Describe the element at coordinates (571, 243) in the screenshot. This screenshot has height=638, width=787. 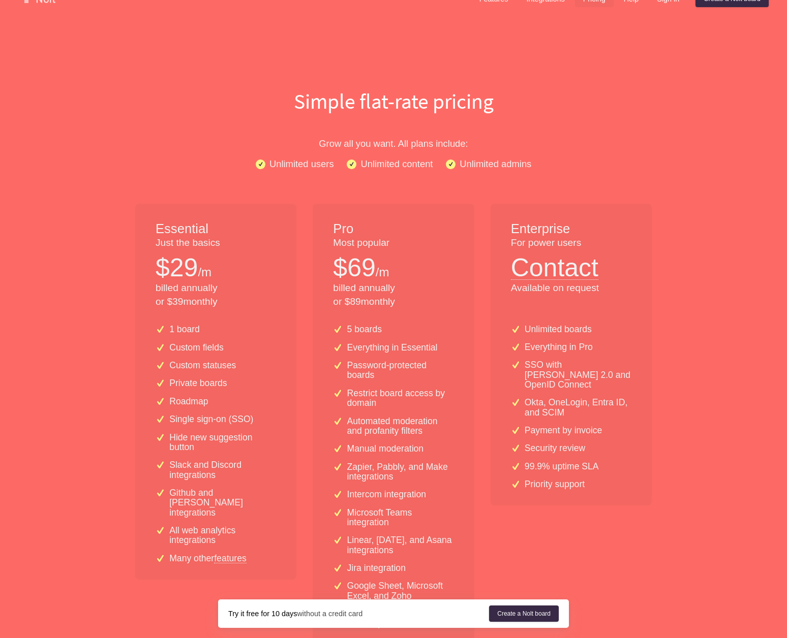
I see `p: For power users` at that location.